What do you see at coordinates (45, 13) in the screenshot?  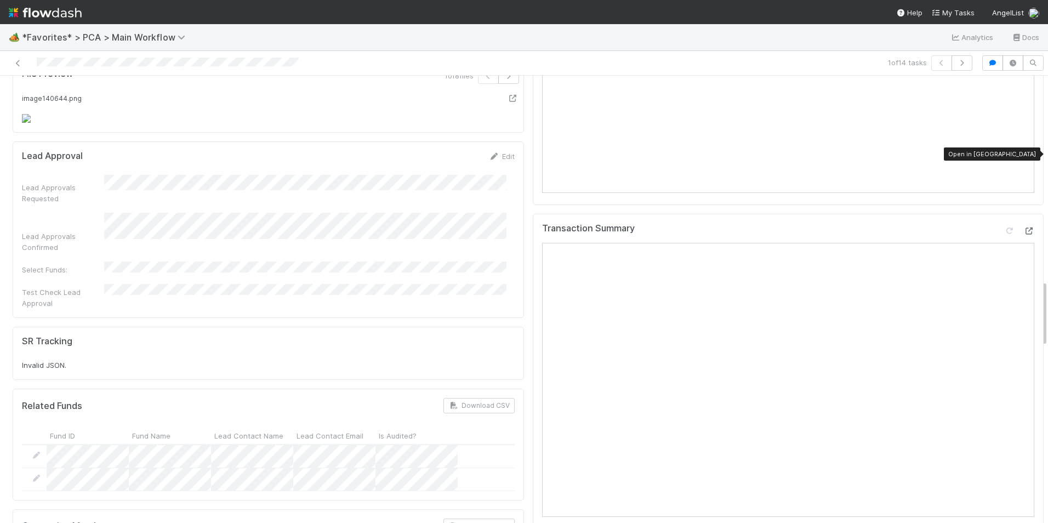 I see `img: logo-inverted-e16ddd16eac7371096b0.svg` at bounding box center [45, 13].